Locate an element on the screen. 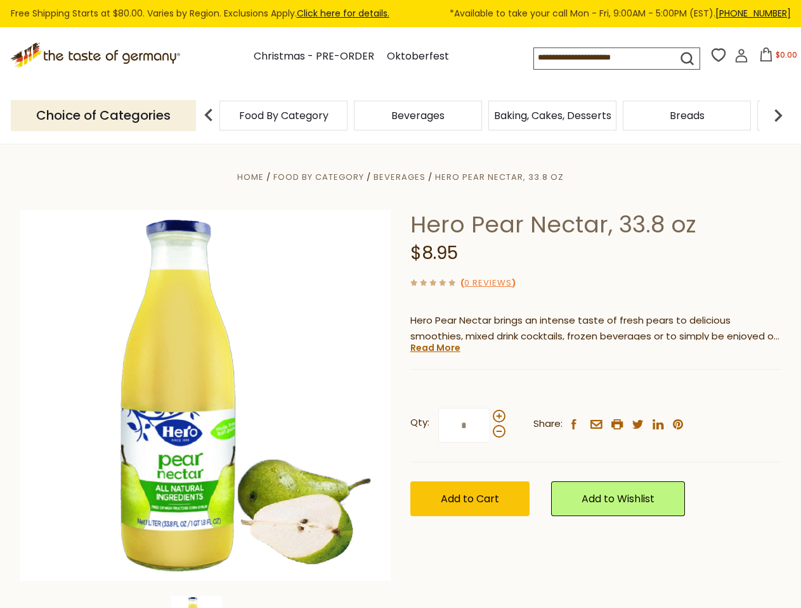 This screenshot has width=801, height=608. span: $0.00 is located at coordinates (786, 55).